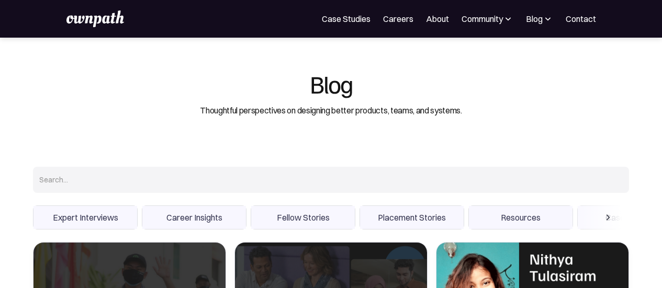 This screenshot has height=288, width=662. What do you see at coordinates (581, 19) in the screenshot?
I see `a: Contact` at bounding box center [581, 19].